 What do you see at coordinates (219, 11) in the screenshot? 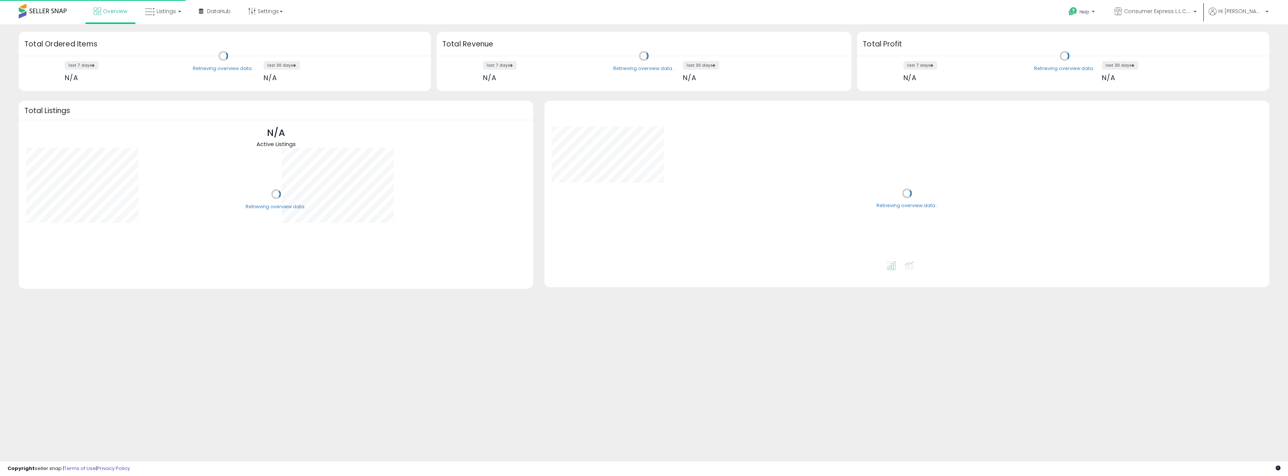
I see `span: DataHub` at bounding box center [219, 11].